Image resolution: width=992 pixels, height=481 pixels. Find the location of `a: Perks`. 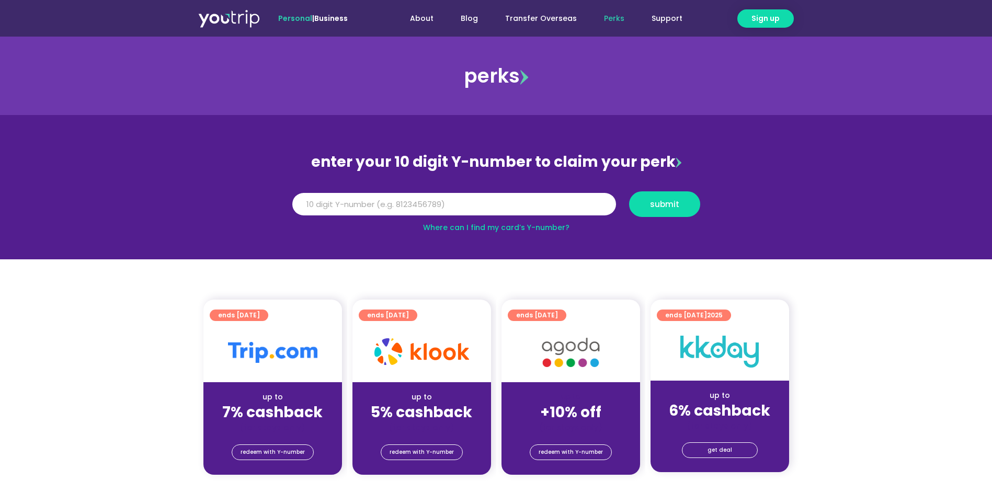

a: Perks is located at coordinates (614, 18).